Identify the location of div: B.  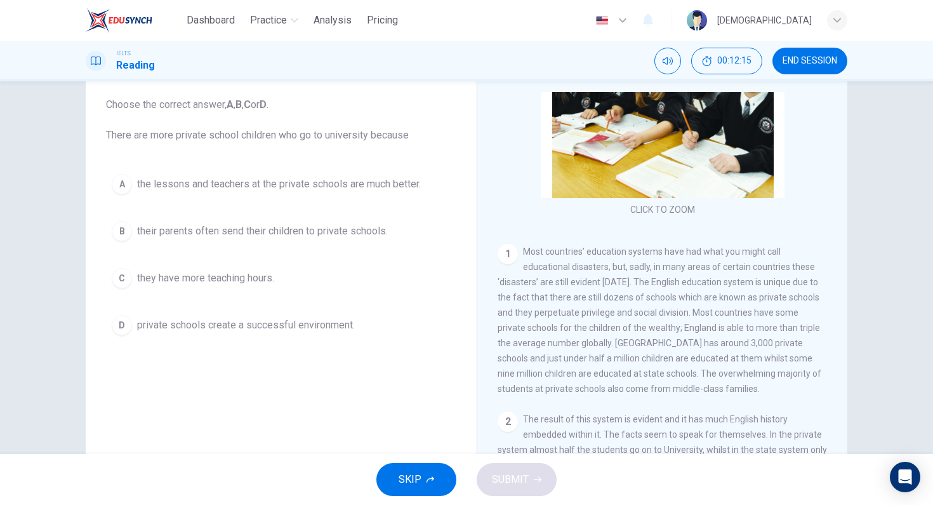
(122, 231).